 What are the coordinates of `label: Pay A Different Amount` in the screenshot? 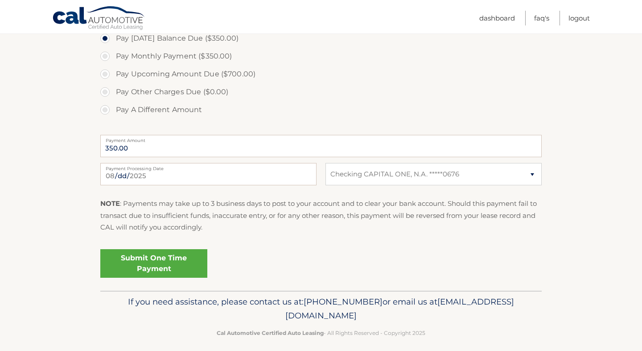 It's located at (321, 110).